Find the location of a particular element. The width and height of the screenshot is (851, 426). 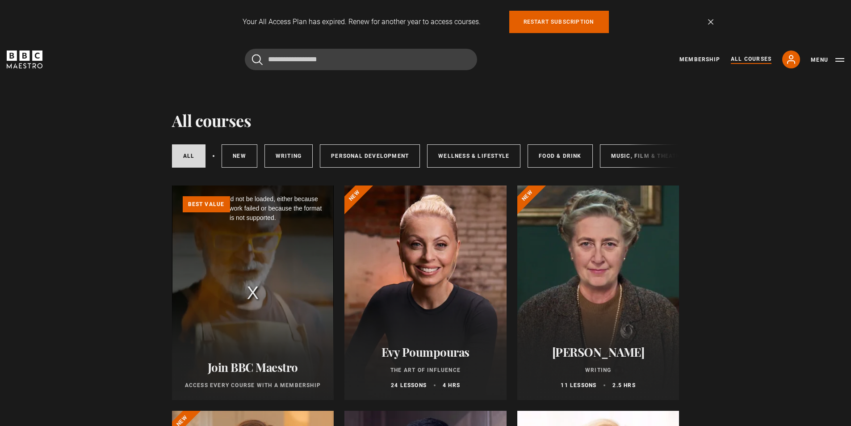

p: The Art of Influence is located at coordinates (425, 370).